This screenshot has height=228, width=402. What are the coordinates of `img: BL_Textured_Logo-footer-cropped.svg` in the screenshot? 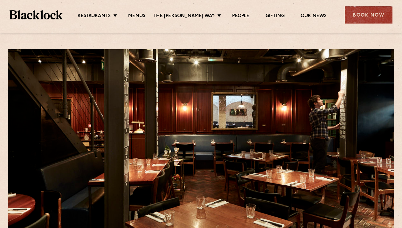 It's located at (36, 15).